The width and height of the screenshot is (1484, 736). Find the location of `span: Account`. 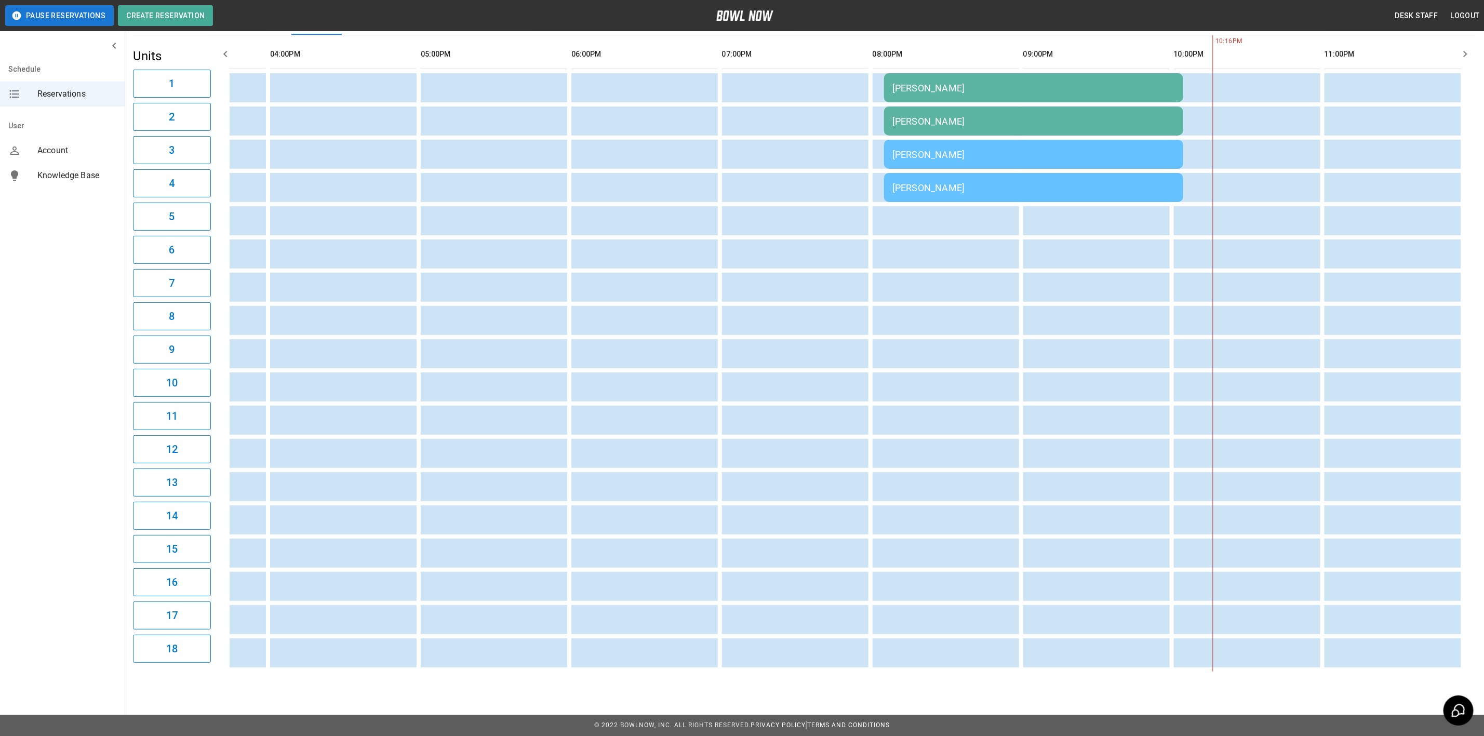

span: Account is located at coordinates (77, 151).